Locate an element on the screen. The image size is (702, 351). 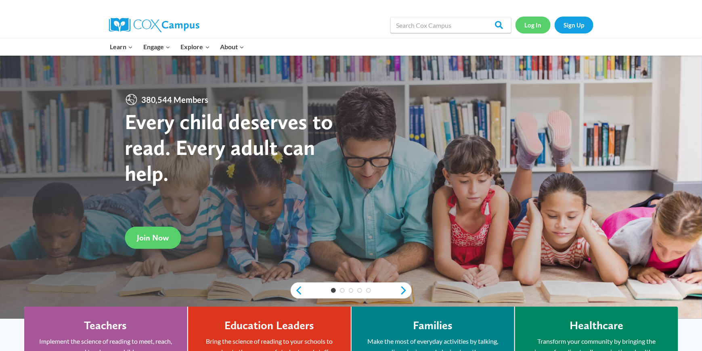
a: 5 is located at coordinates (368, 291).